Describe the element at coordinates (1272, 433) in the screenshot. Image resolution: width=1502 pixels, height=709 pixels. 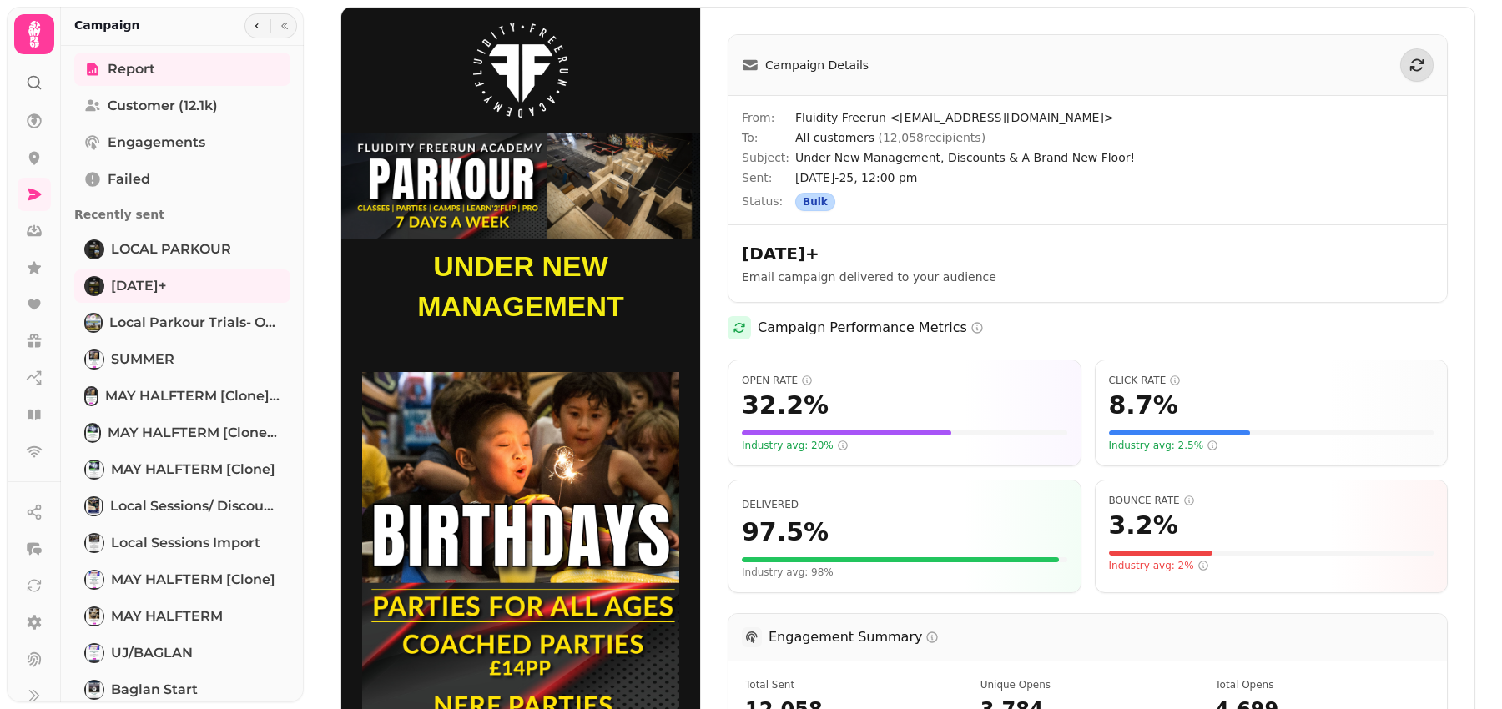
I see `div: Visual representation of your click rate (8.7%) compared to a scale of 20%. The fuller the bar, t...` at that location.